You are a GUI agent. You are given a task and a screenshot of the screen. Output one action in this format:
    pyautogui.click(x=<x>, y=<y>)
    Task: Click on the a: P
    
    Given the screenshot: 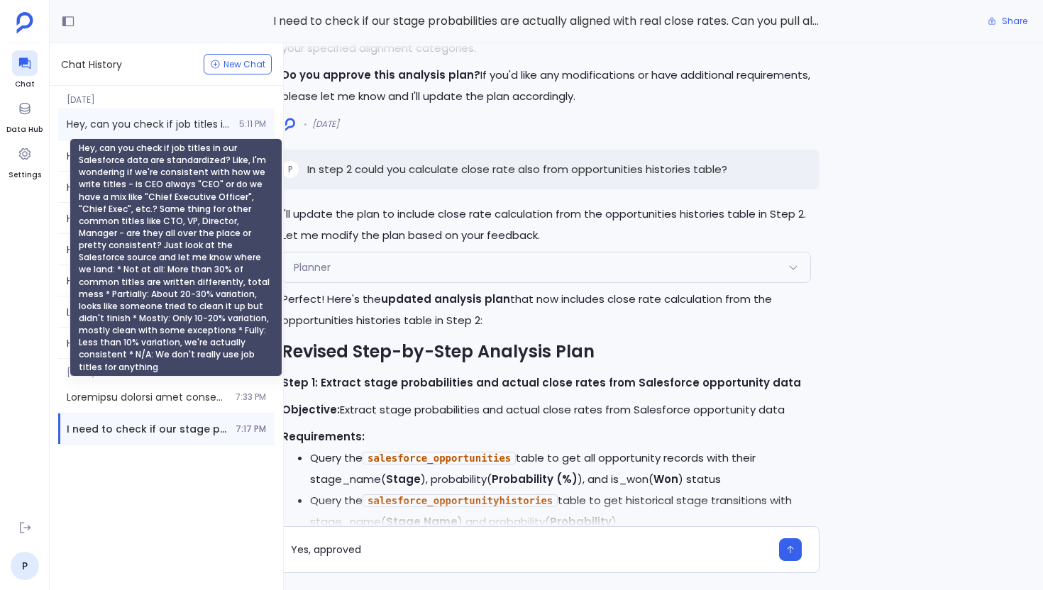 What is the action you would take?
    pyautogui.click(x=25, y=566)
    